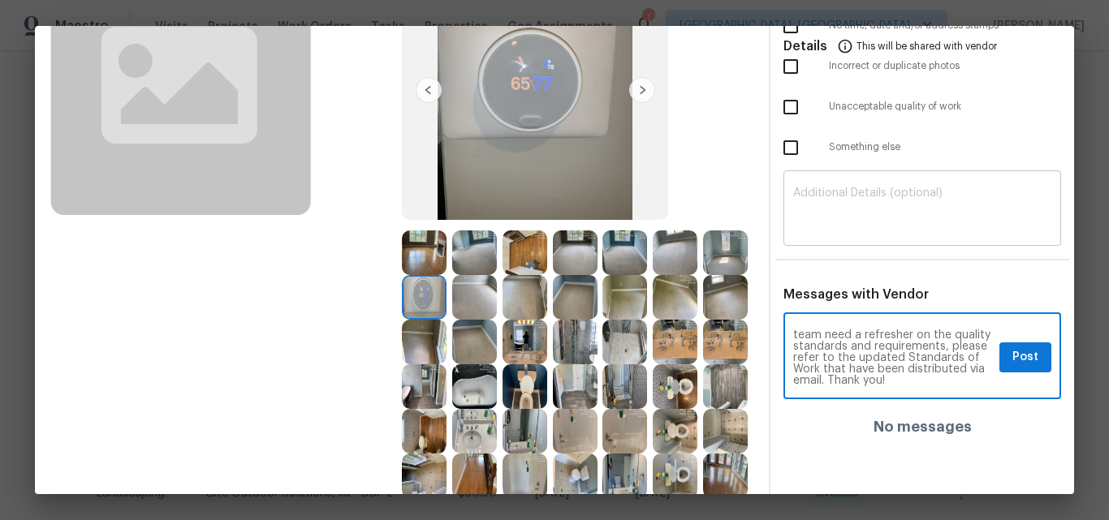 Image resolution: width=1109 pixels, height=520 pixels. Describe the element at coordinates (945, 66) in the screenshot. I see `span: Incorrect or duplicate photos` at that location.